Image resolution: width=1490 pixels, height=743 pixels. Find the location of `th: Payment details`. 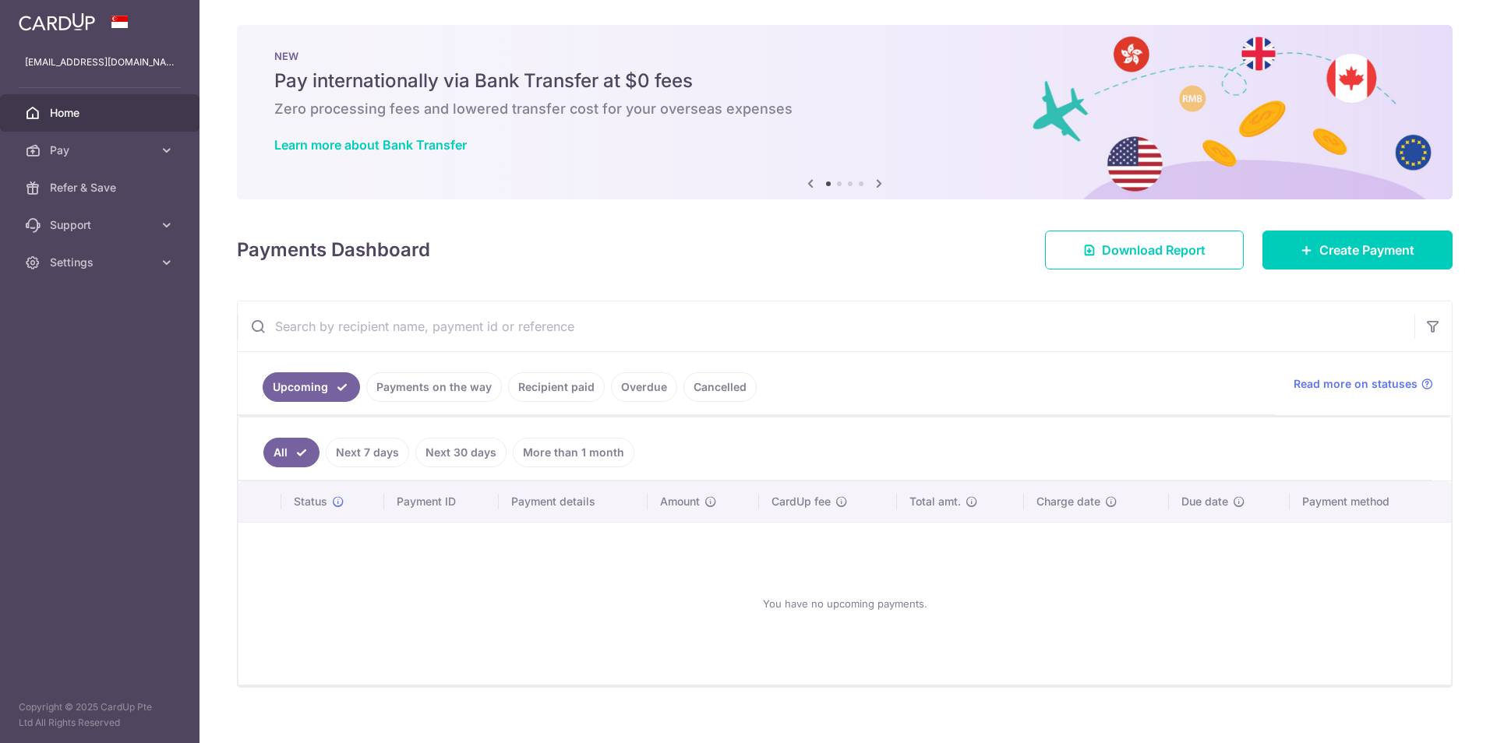

th: Payment details is located at coordinates (573, 502).